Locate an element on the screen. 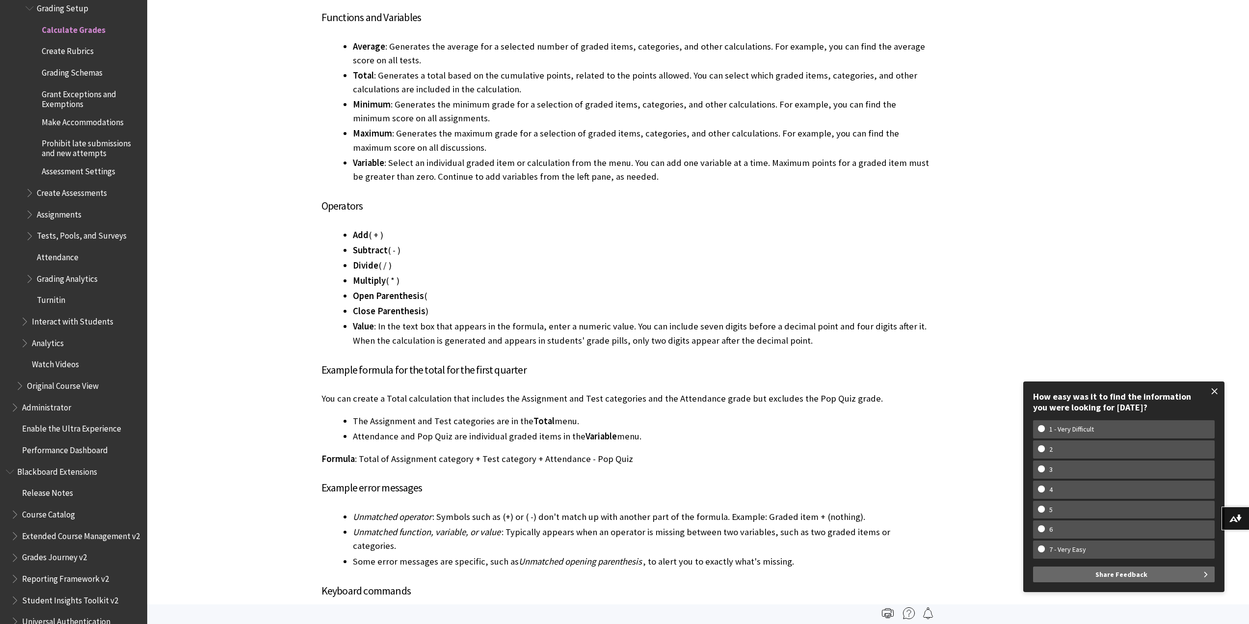 The image size is (1249, 624). span: Share Feedback is located at coordinates (1121, 574).